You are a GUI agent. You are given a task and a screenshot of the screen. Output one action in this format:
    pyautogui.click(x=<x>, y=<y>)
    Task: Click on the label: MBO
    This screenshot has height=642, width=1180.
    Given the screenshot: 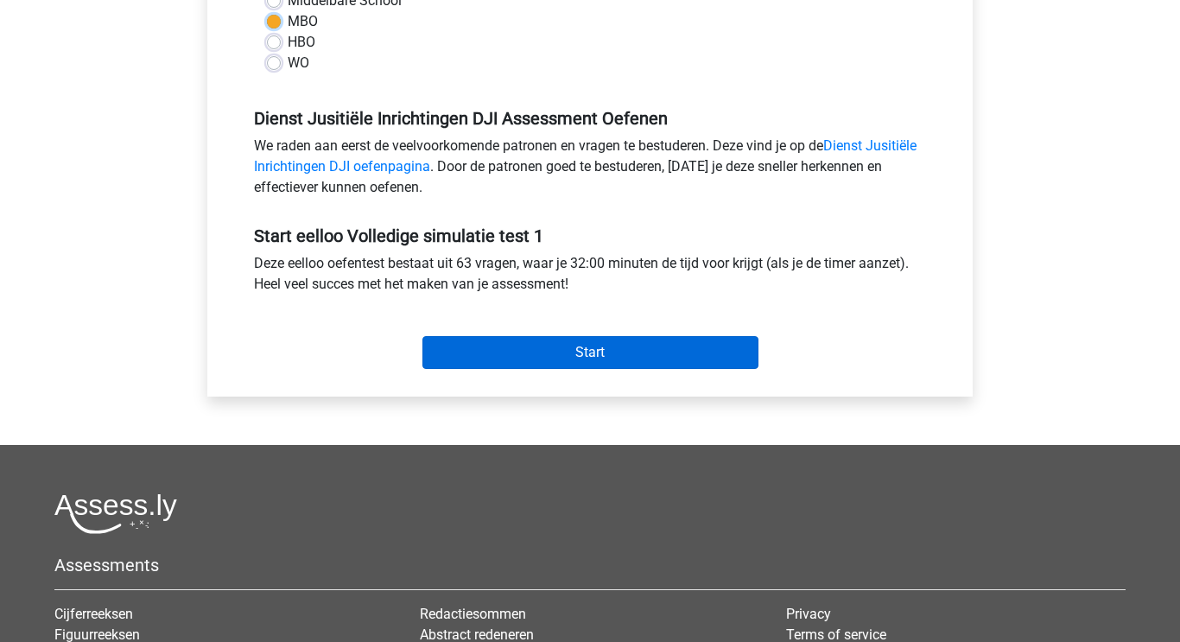 What is the action you would take?
    pyautogui.click(x=302, y=22)
    